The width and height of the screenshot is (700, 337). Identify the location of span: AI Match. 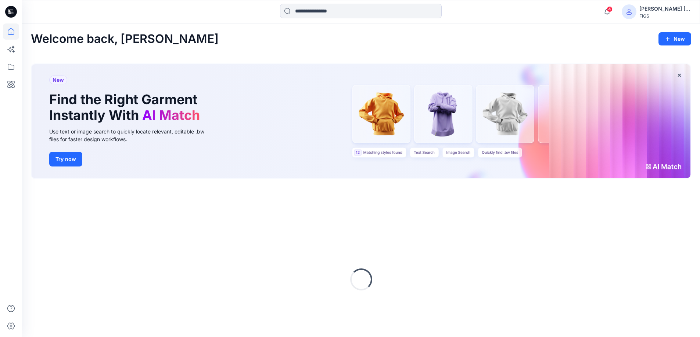
(171, 115).